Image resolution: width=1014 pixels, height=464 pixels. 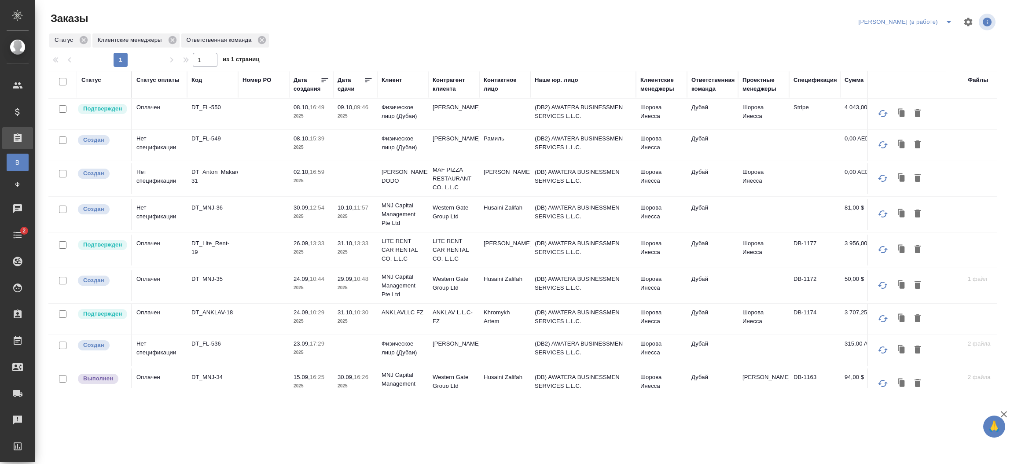 I want to click on p: 13:33, so click(x=317, y=243).